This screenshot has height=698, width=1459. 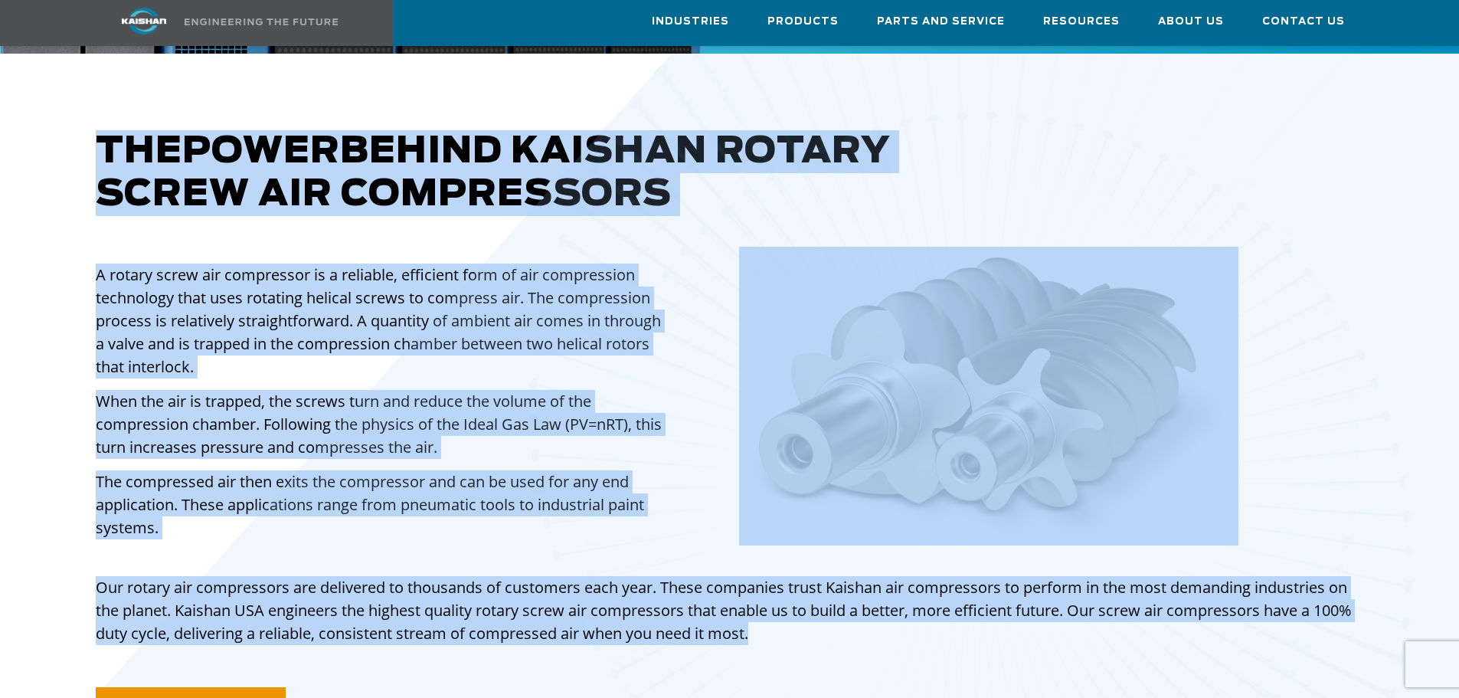 What do you see at coordinates (730, 610) in the screenshot?
I see `p: Our rotary air compressors are delivered to thousands of customers each year. These companies tru...` at bounding box center [730, 610].